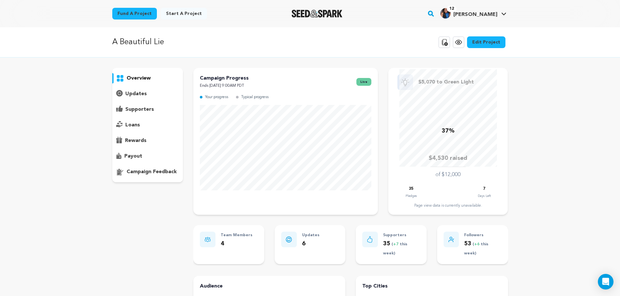  Describe the element at coordinates (401, 235) in the screenshot. I see `p: Supporters` at that location.